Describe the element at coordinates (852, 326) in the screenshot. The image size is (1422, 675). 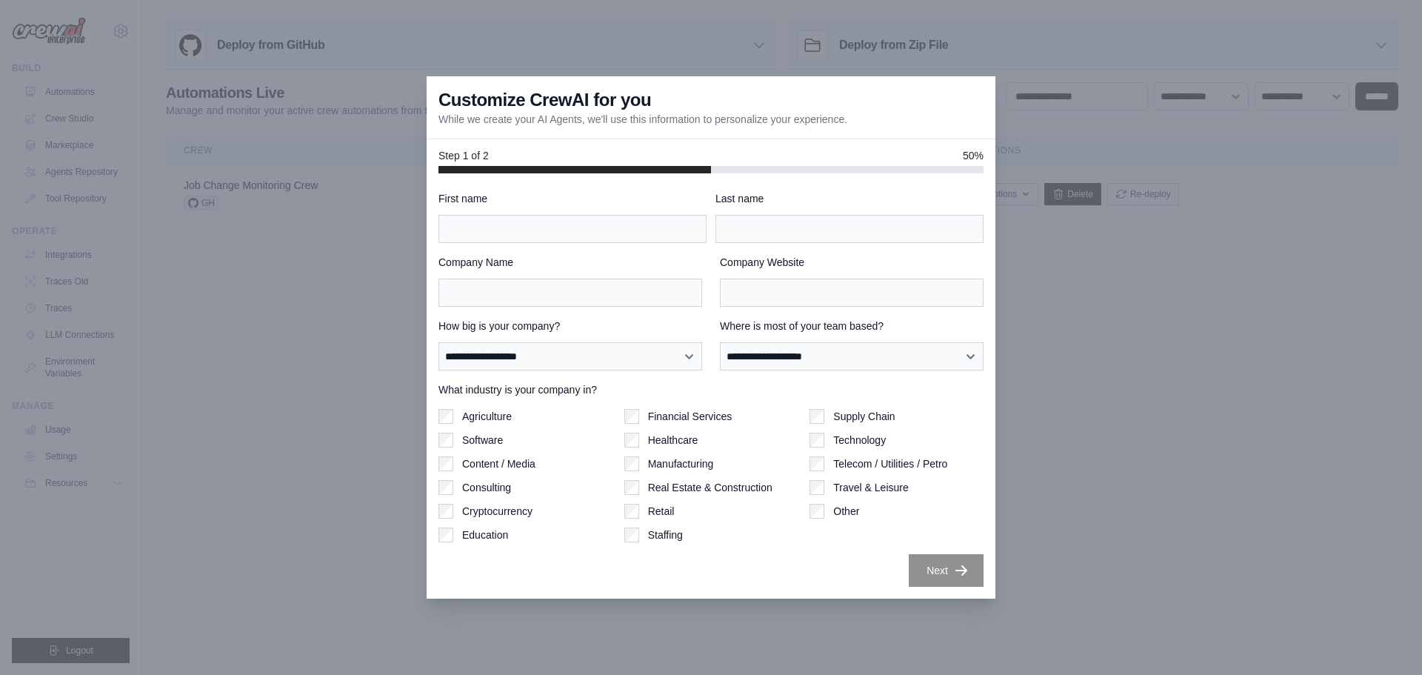
I see `label: Where is most of your team based?` at that location.